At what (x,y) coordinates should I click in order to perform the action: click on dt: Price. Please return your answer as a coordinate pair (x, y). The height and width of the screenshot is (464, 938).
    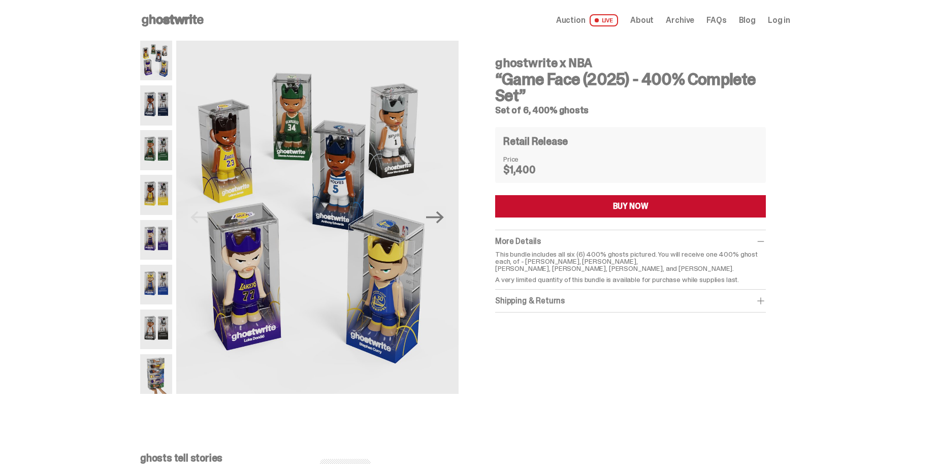
    Looking at the image, I should click on (529, 159).